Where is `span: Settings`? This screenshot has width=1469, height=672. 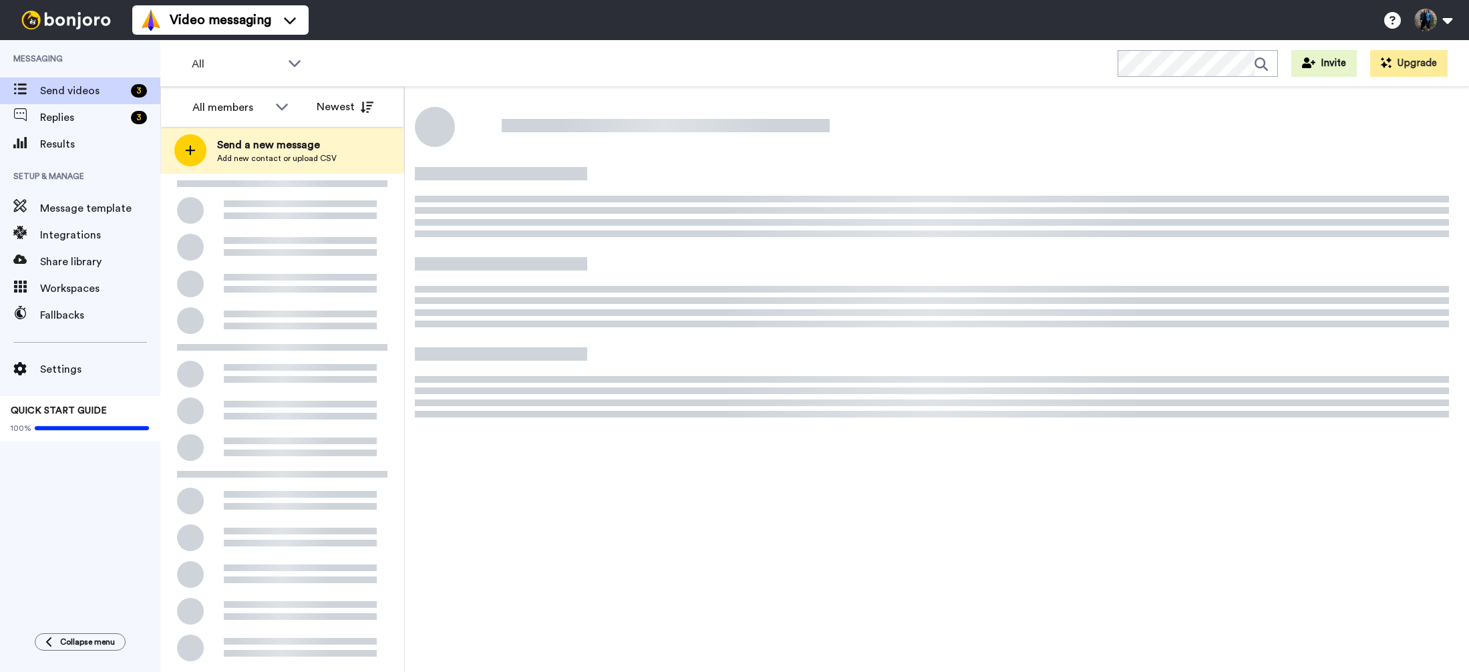
span: Settings is located at coordinates (100, 370).